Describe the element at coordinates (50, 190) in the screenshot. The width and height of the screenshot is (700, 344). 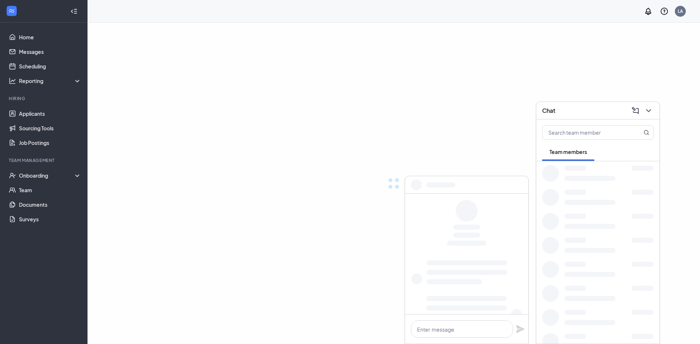
I see `a: Team` at that location.